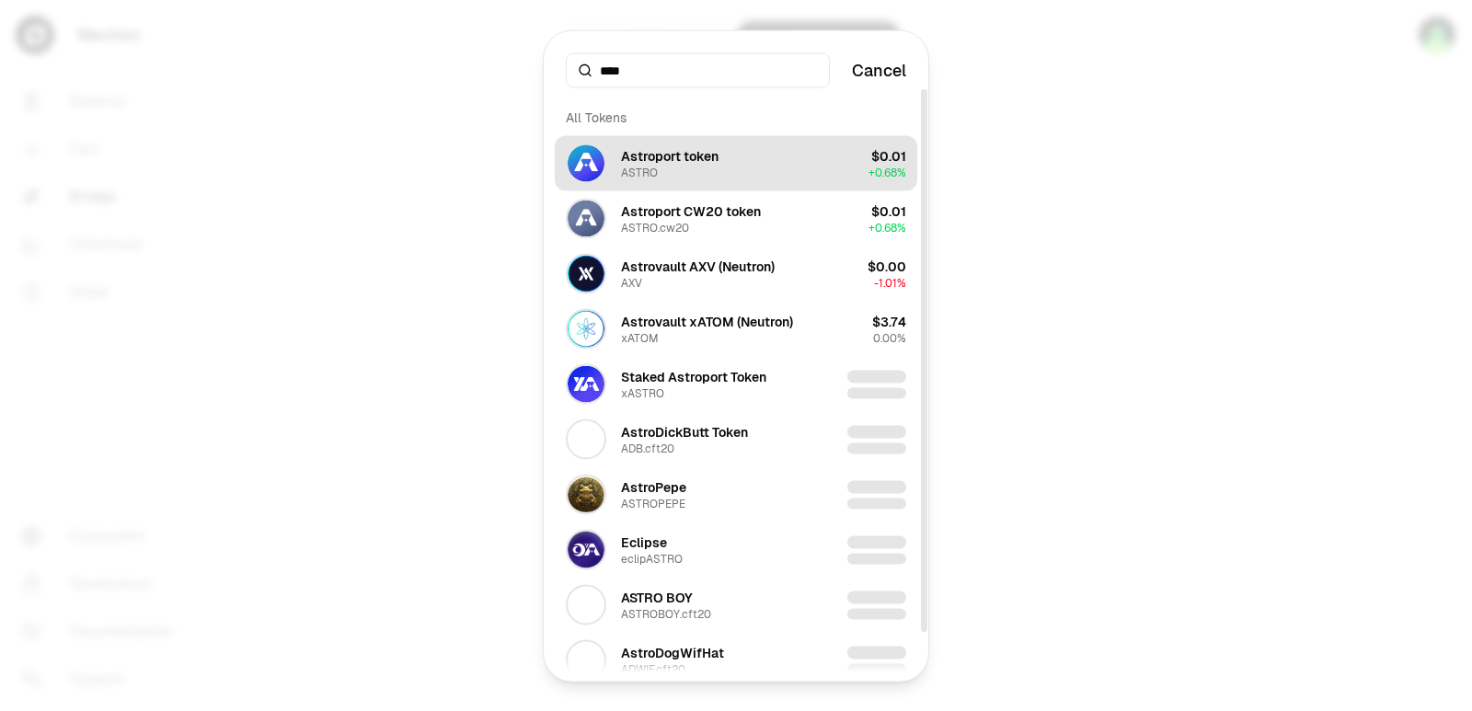  I want to click on div: ASTROPEPE, so click(653, 503).